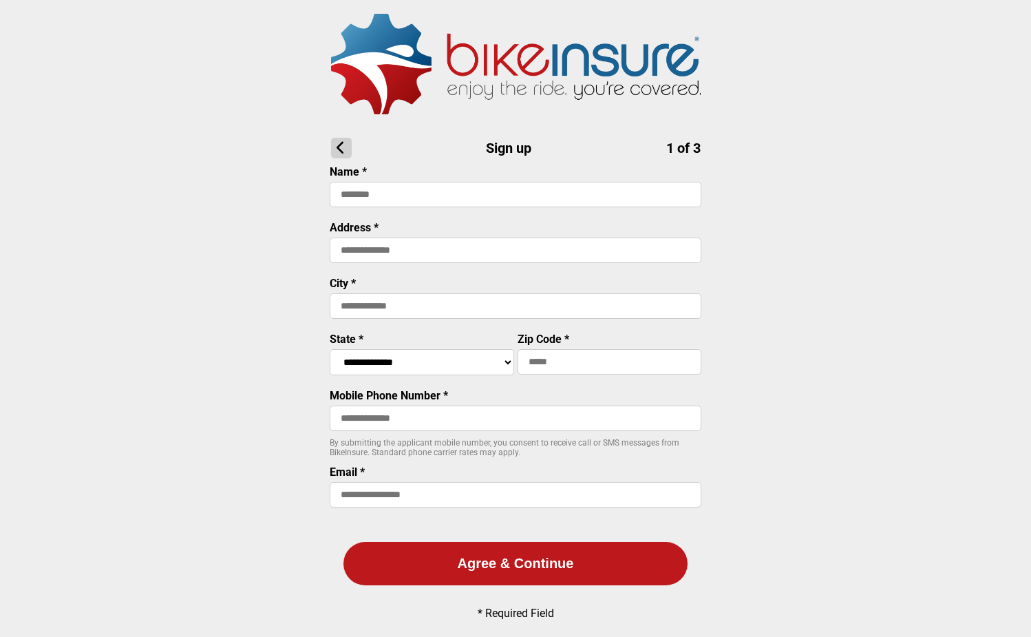 The height and width of the screenshot is (637, 1031). I want to click on h1: Sign up, so click(516, 148).